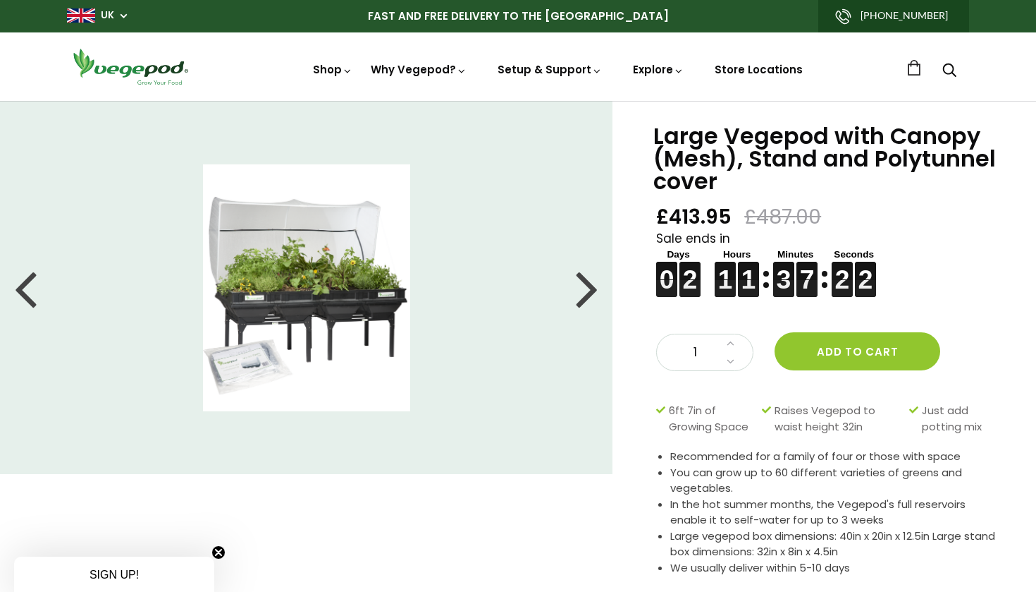 The width and height of the screenshot is (1036, 592). Describe the element at coordinates (333, 69) in the screenshot. I see `a: Shop` at that location.